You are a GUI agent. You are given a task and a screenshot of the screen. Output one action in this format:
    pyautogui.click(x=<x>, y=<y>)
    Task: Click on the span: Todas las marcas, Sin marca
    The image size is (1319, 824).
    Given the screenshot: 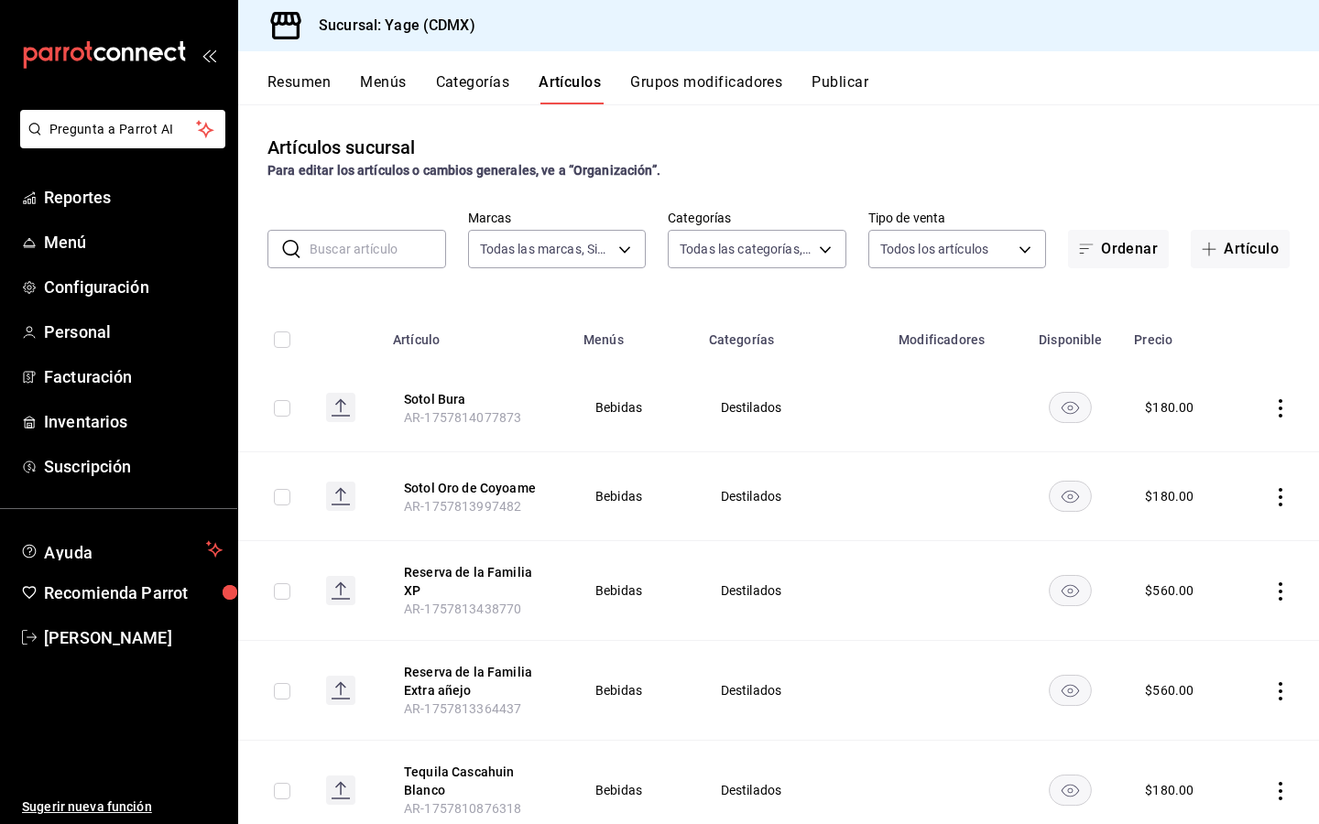 What is the action you would take?
    pyautogui.click(x=546, y=249)
    